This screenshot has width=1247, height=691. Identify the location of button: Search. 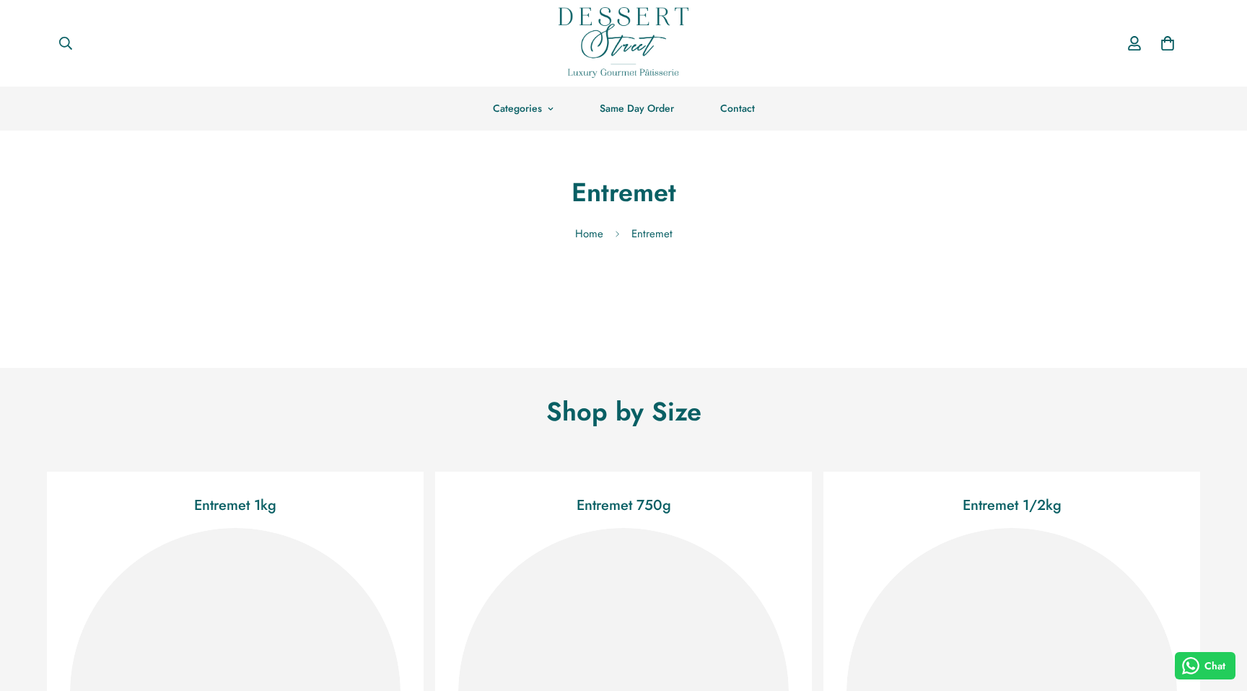
(66, 43).